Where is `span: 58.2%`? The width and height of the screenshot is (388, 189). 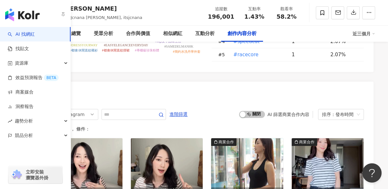 span: 58.2% is located at coordinates (286, 17).